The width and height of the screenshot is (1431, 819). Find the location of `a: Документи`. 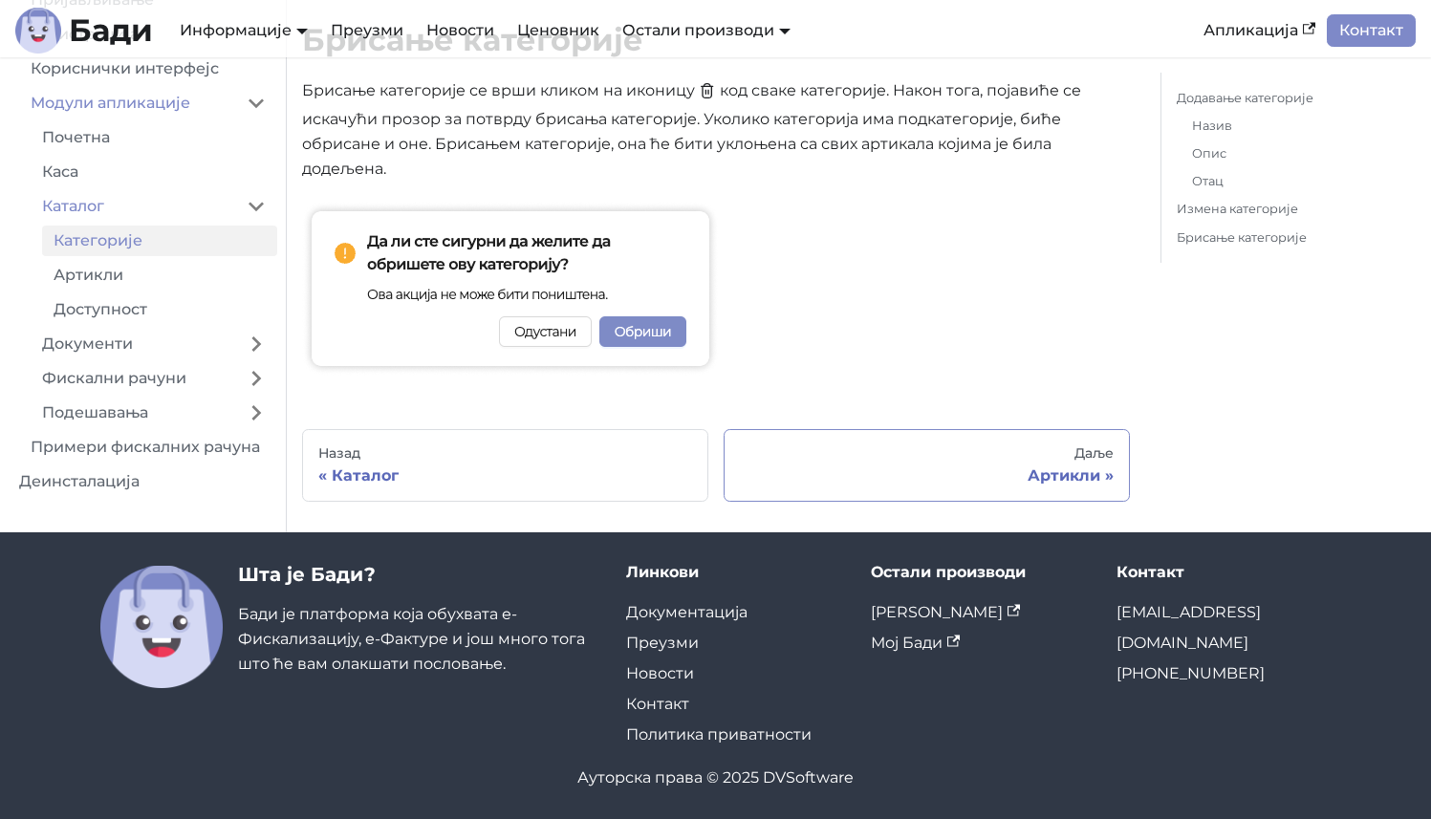

a: Документи is located at coordinates (133, 344).